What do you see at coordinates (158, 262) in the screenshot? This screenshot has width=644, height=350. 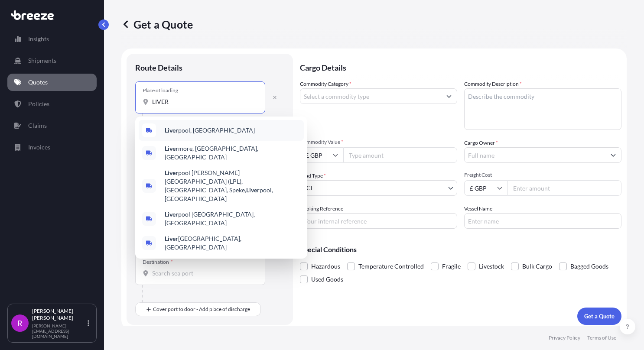 I see `div: Destination` at bounding box center [158, 262].